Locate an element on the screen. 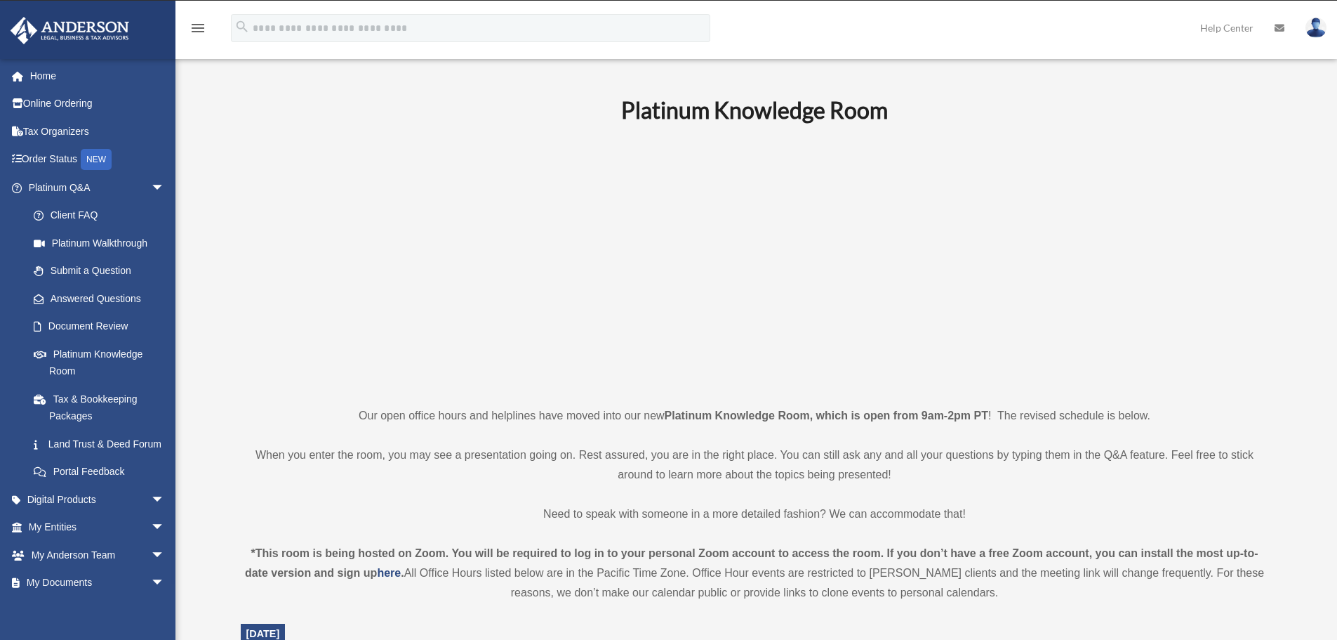 This screenshot has height=640, width=1337. strong: here is located at coordinates (389, 572).